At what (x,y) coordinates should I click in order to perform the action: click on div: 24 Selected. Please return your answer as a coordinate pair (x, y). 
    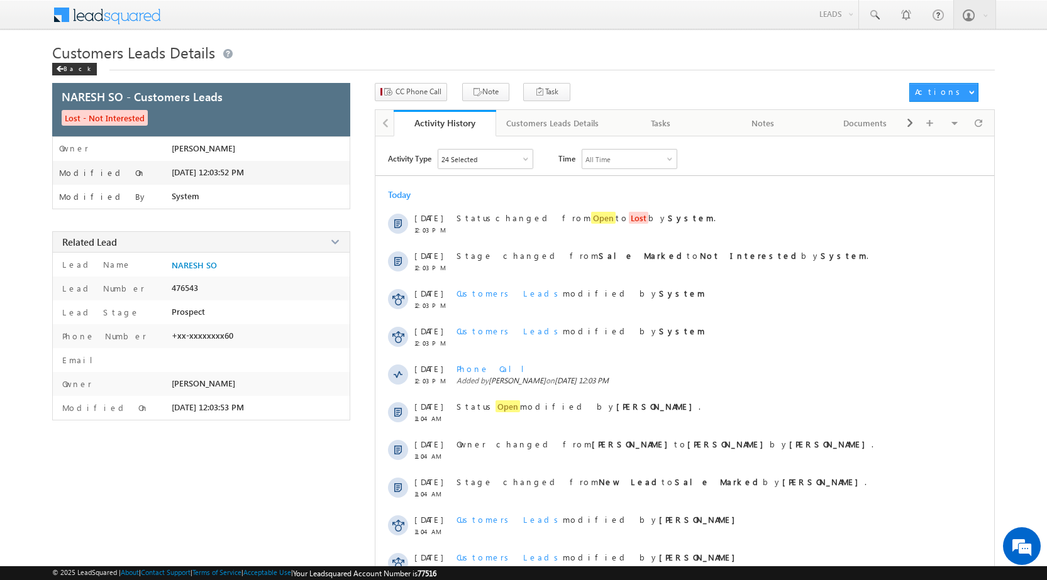
    Looking at the image, I should click on (459, 159).